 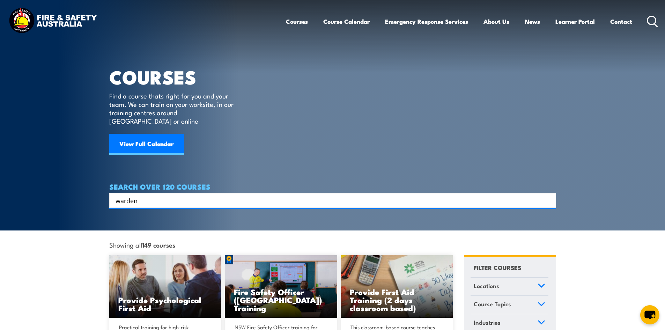 I want to click on input: Search input, so click(x=328, y=200).